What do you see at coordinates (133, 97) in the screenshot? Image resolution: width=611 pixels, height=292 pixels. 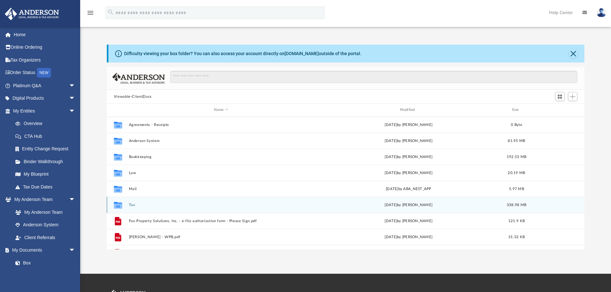 I see `button: Viewable-ClientDocs` at bounding box center [133, 97].